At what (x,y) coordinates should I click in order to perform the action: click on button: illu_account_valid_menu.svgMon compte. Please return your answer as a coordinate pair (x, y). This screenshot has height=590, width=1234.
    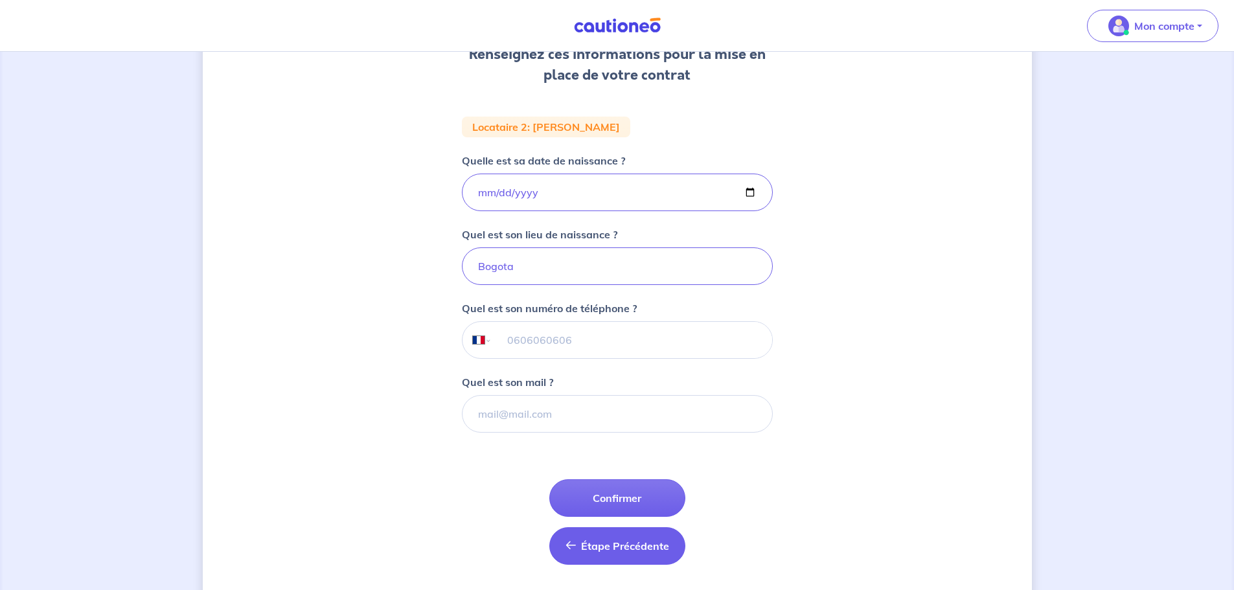
    Looking at the image, I should click on (1153, 26).